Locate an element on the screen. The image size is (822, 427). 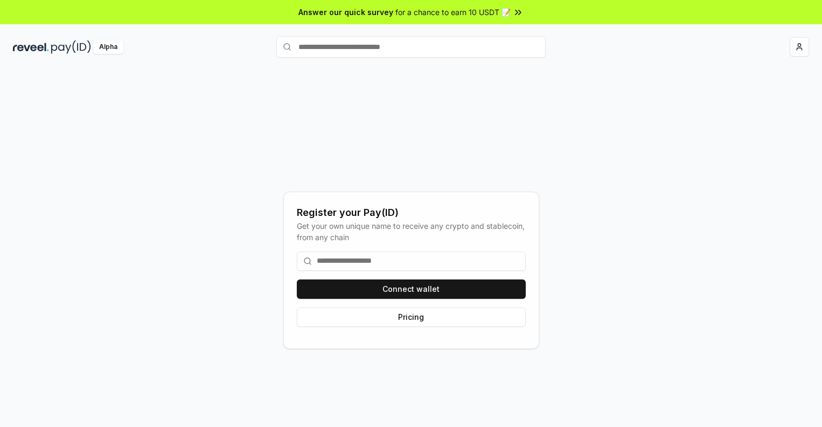
button: Pricing is located at coordinates (411, 317).